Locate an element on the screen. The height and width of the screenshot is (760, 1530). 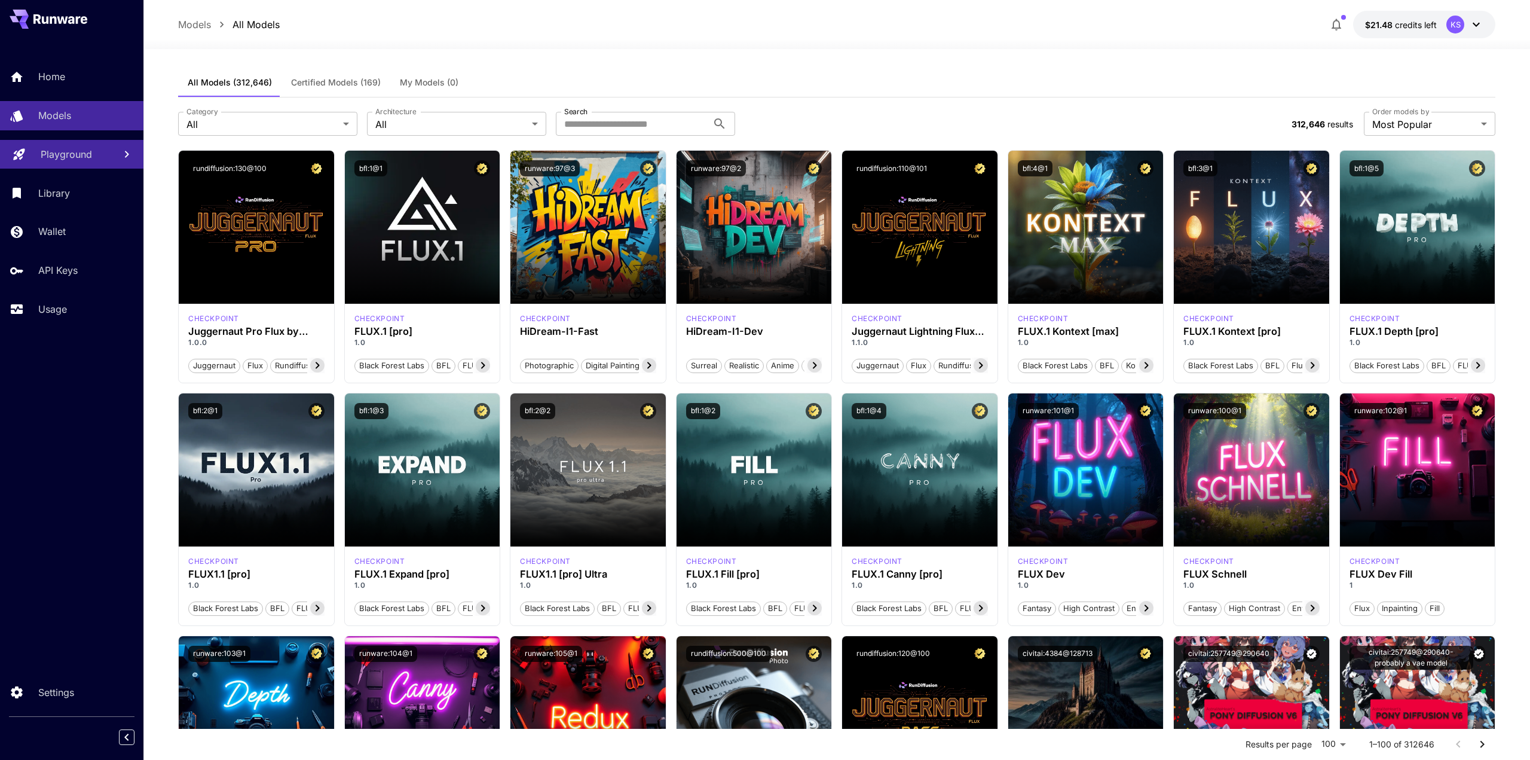
h3: FLUX.1 Kontext [max] is located at coordinates (1086, 331).